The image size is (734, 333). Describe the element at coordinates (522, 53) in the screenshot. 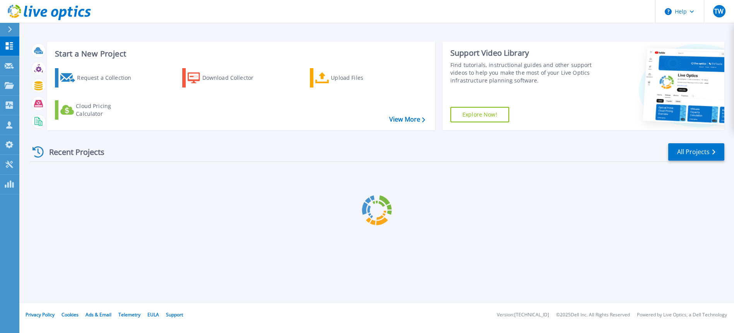

I see `div: Support Video Library` at that location.